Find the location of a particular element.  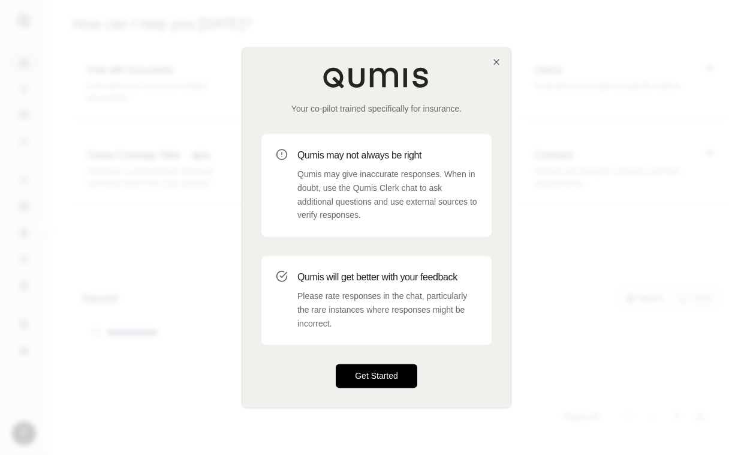

p: Qumis may give inaccurate responses. When in doubt, use the Qumis Clerk chat to ask additional qu... is located at coordinates (387, 194).